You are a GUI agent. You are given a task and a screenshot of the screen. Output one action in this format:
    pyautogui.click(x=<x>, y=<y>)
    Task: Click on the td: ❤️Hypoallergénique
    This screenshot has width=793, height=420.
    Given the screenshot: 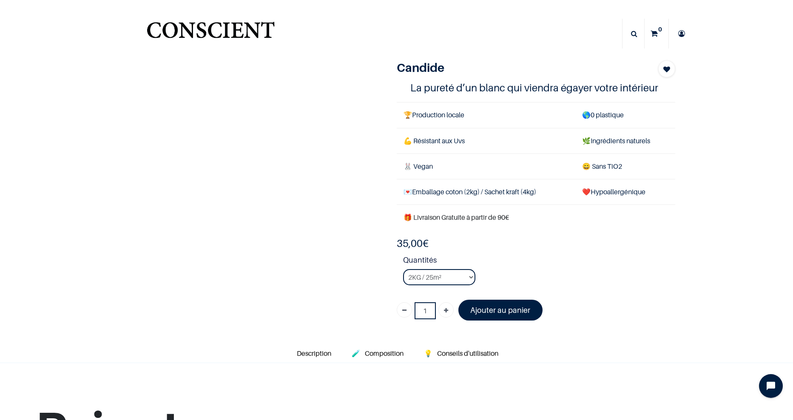 What is the action you would take?
    pyautogui.click(x=625, y=192)
    